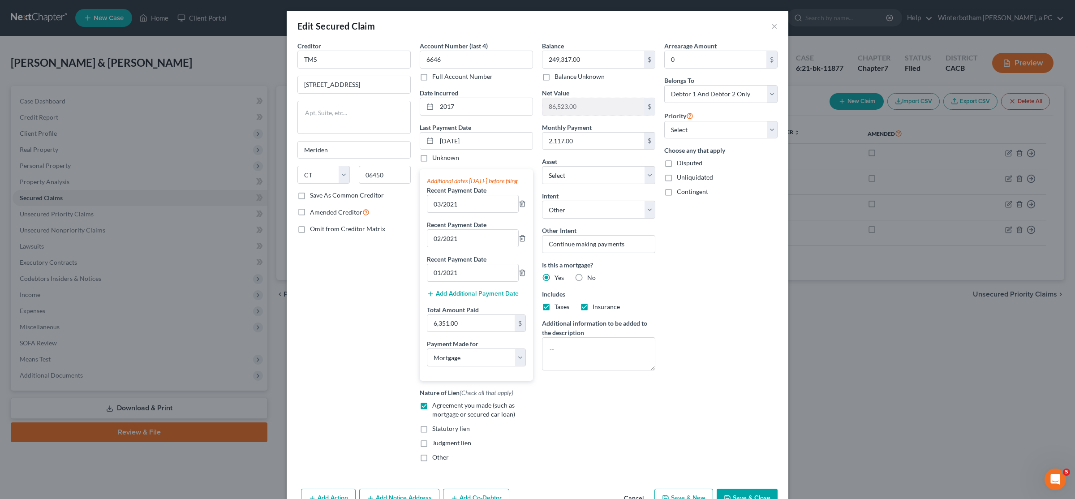 The image size is (1075, 499). I want to click on span: Insurance, so click(606, 306).